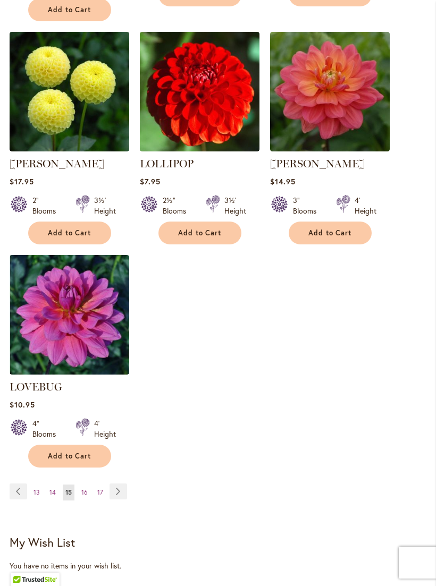  Describe the element at coordinates (329, 91) in the screenshot. I see `img: LORA ASHLEY` at that location.